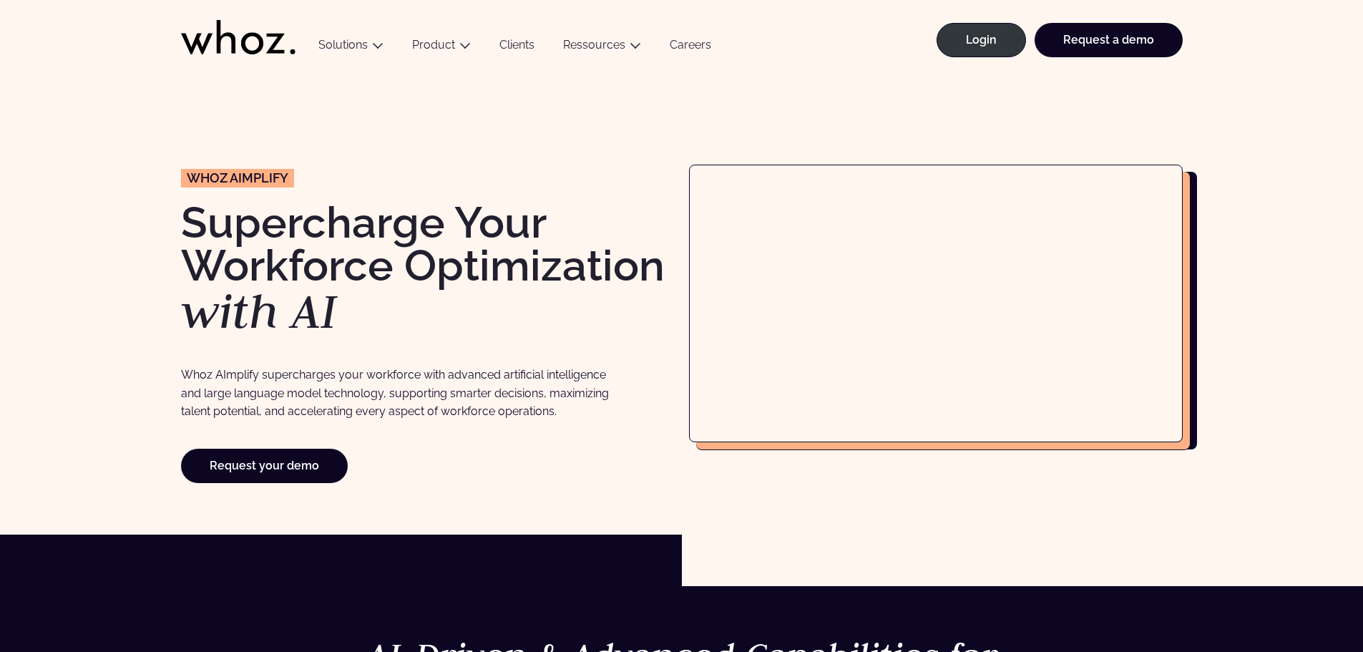  I want to click on a: Request a demo, so click(1109, 40).